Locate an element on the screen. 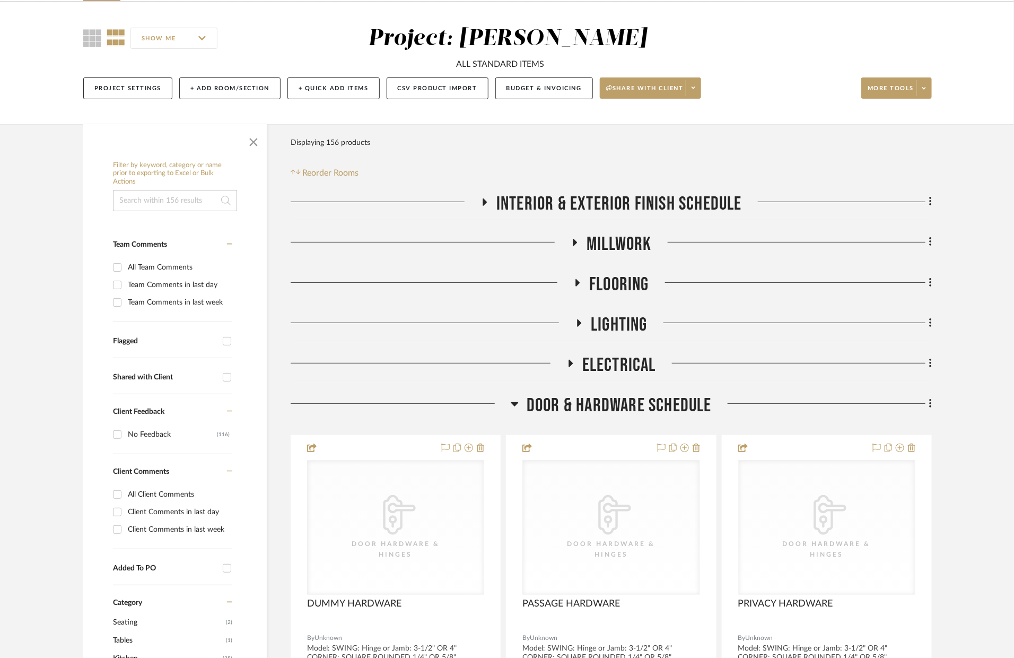 This screenshot has width=1014, height=658. span: (1) is located at coordinates (229, 640).